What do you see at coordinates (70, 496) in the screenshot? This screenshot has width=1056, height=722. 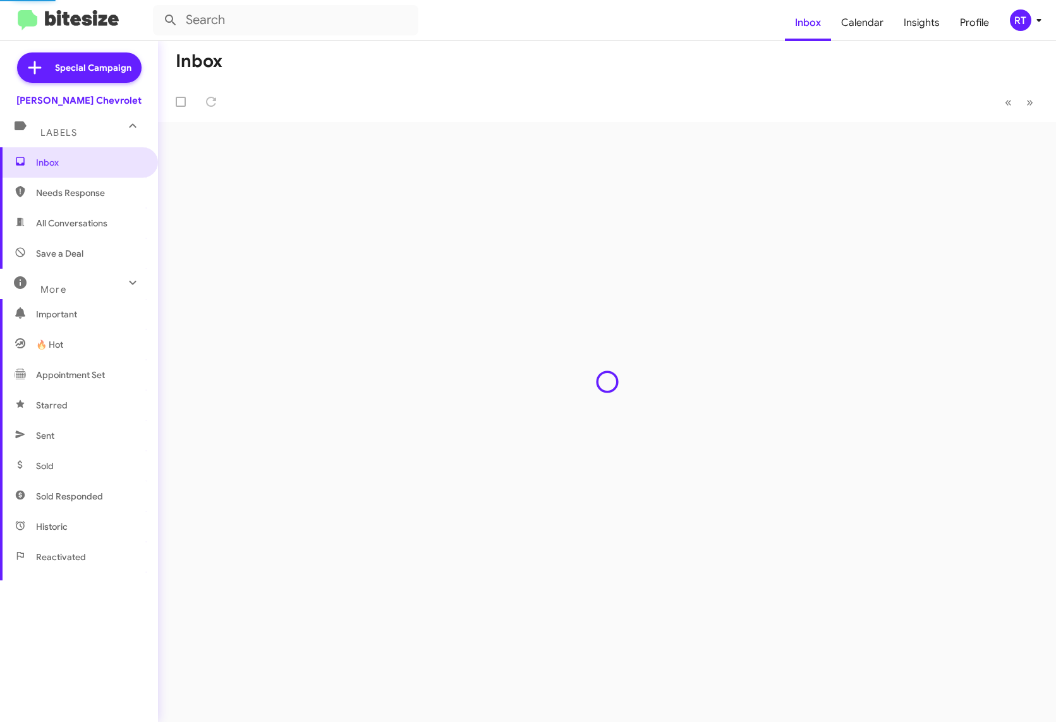 I see `span: Sold Responded` at bounding box center [70, 496].